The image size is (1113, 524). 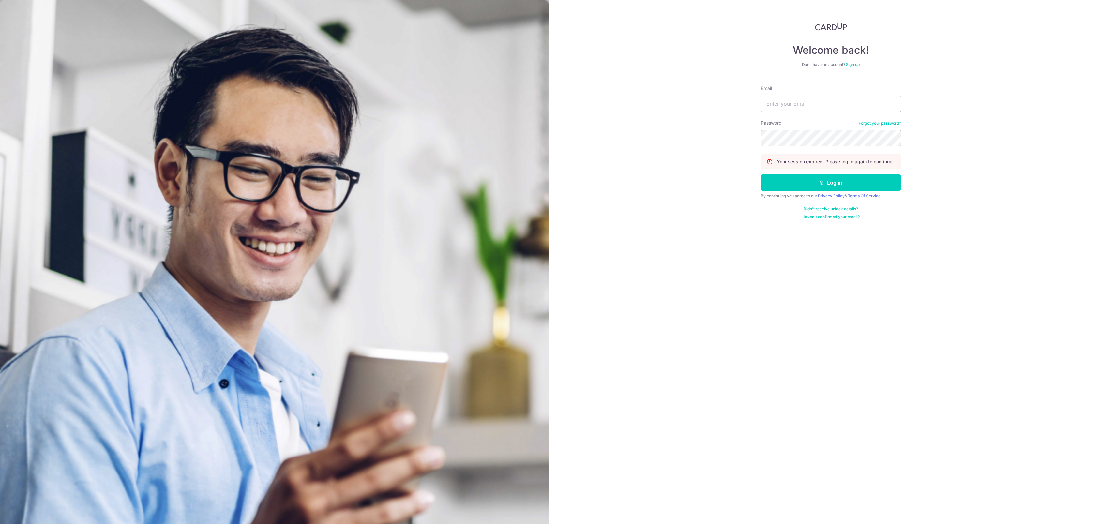 What do you see at coordinates (853, 64) in the screenshot?
I see `a: Sign up` at bounding box center [853, 64].